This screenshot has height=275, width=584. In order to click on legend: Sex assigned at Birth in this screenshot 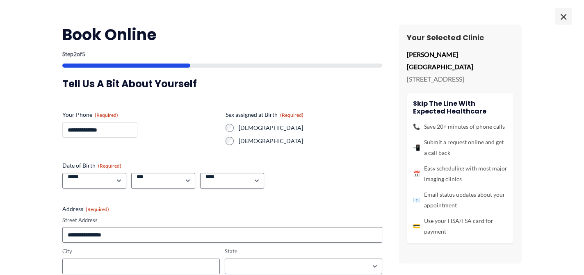, I will do `click(265, 115)`.